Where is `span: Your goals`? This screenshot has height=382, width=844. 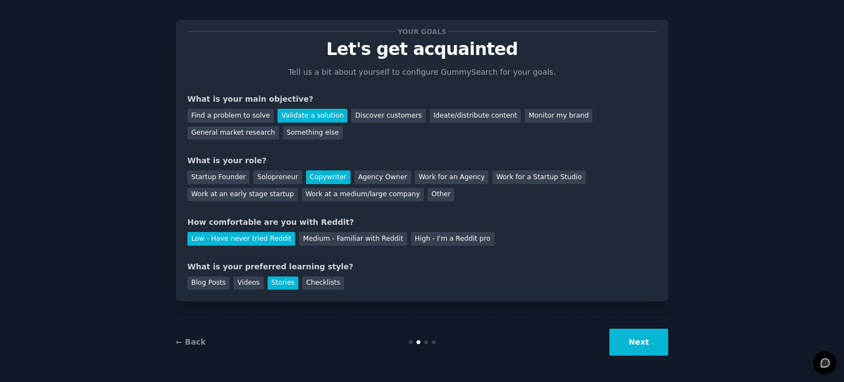
span: Your goals is located at coordinates (422, 31).